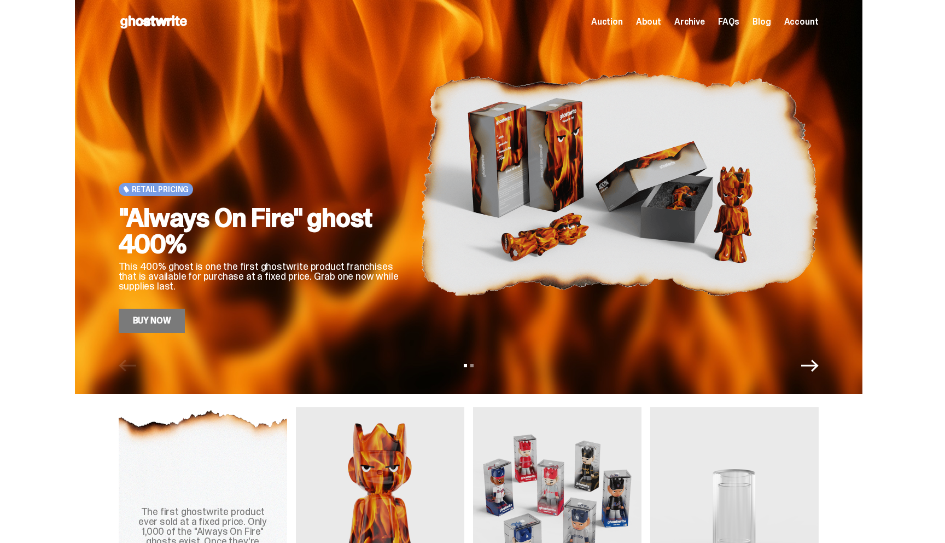 The height and width of the screenshot is (543, 945). I want to click on button: View slide 1, so click(466, 365).